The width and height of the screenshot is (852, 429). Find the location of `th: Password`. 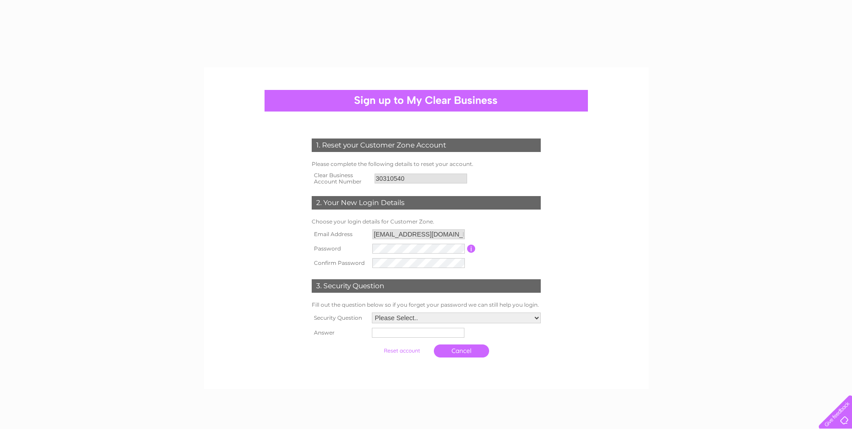

th: Password is located at coordinates (340, 248).